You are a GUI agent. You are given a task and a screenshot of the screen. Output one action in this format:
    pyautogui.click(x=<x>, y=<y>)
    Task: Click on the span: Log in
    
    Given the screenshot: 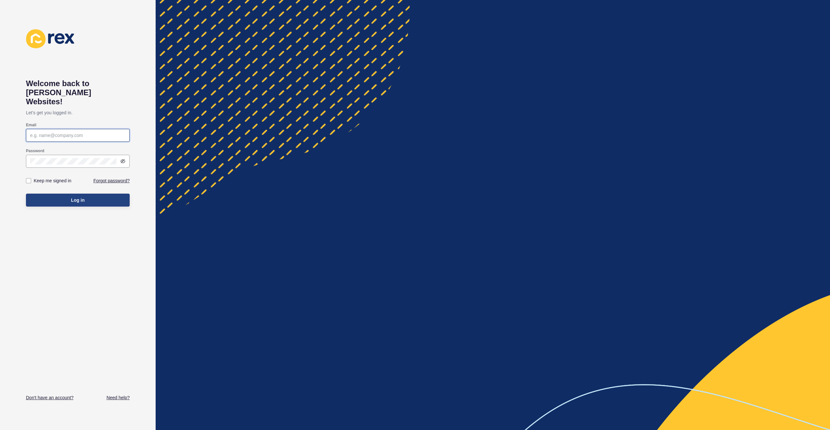 What is the action you would take?
    pyautogui.click(x=78, y=200)
    